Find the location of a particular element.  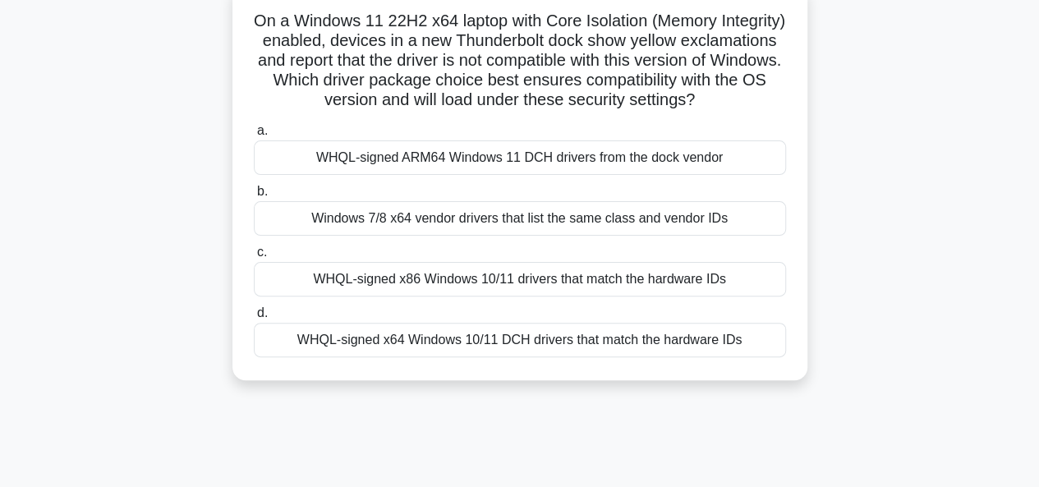

span: b. is located at coordinates (262, 190).